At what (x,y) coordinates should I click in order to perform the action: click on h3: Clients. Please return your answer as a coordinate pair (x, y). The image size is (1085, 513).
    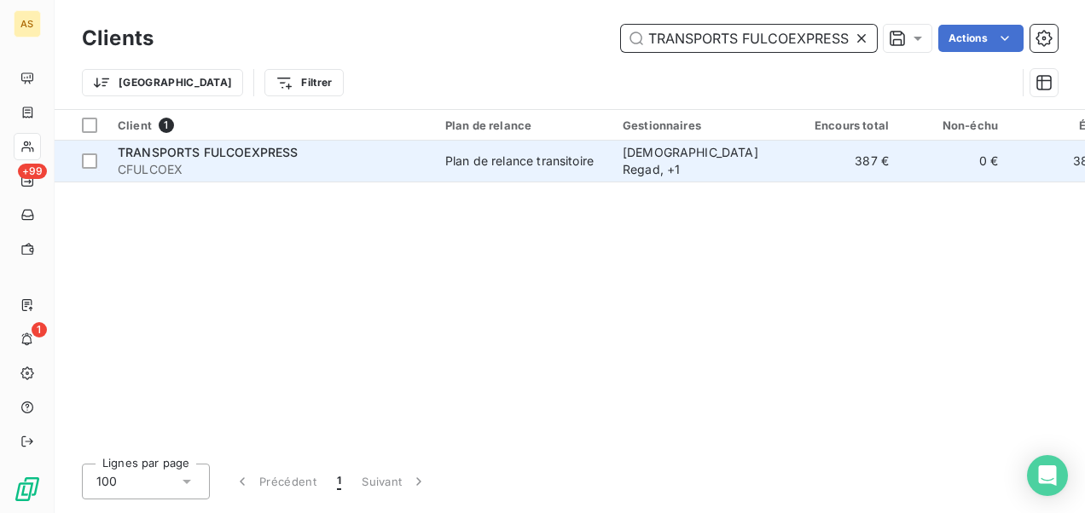
    Looking at the image, I should click on (118, 38).